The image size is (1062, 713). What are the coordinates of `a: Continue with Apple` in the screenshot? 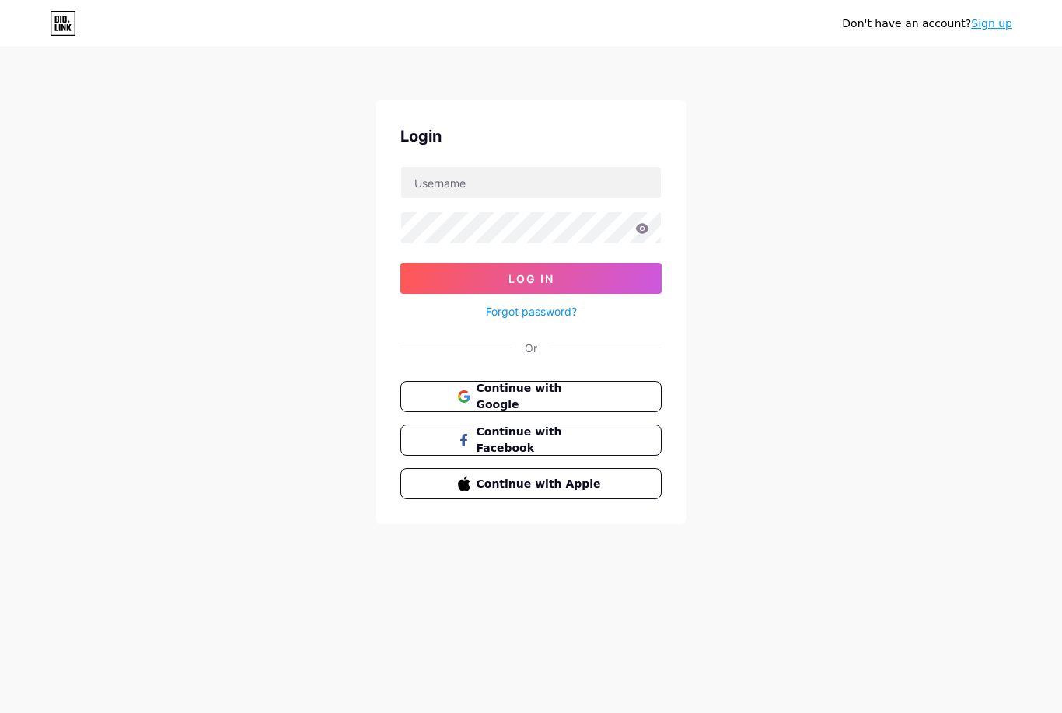 It's located at (531, 484).